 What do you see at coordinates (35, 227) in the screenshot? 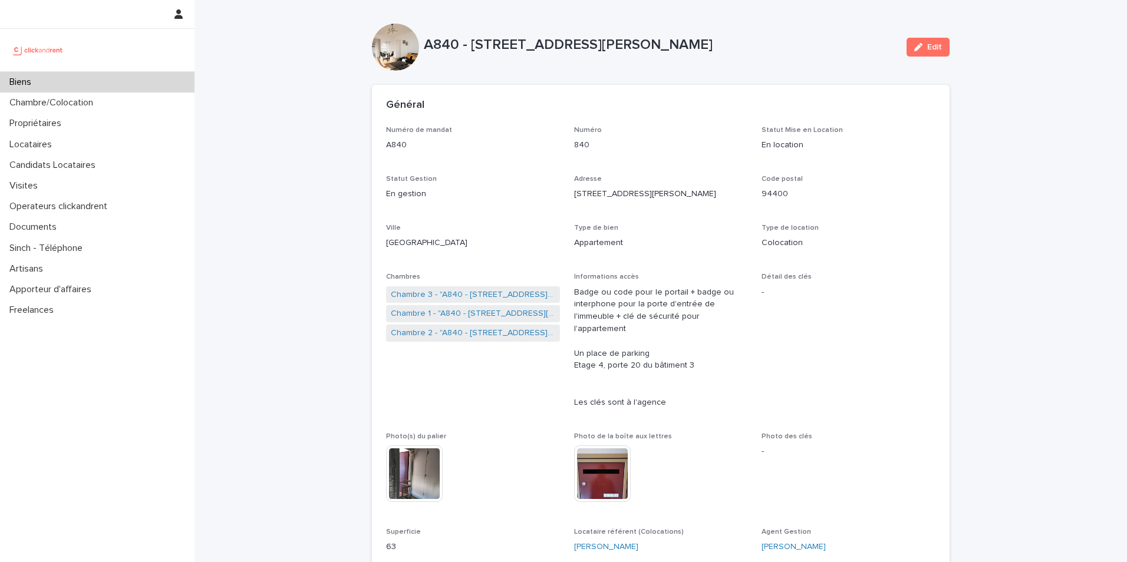
I see `p: Documents` at bounding box center [35, 227].